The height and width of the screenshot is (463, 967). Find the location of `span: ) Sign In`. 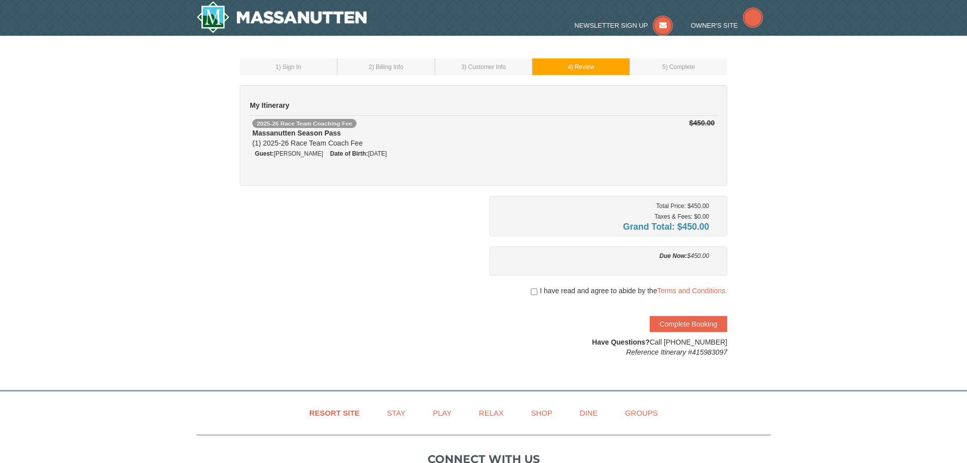

span: ) Sign In is located at coordinates (290, 67).